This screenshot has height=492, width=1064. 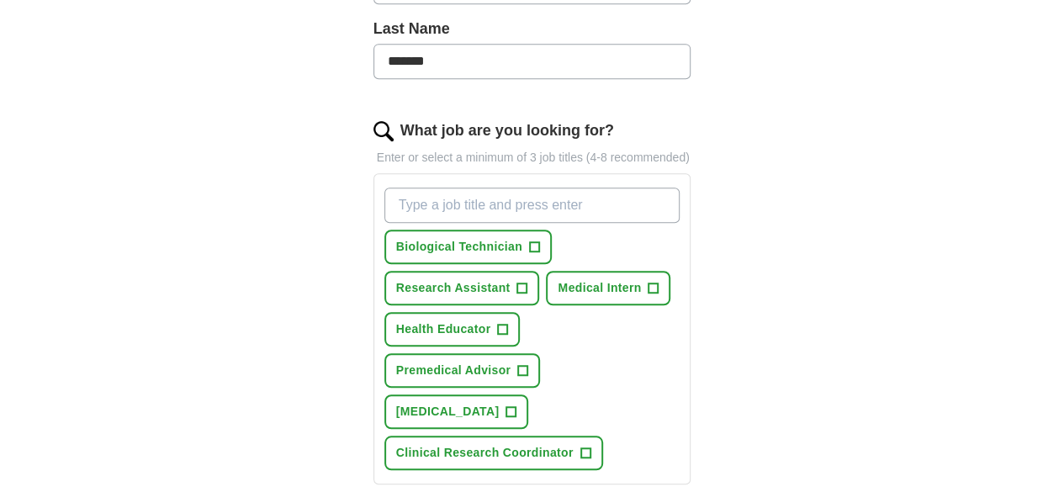 I want to click on img: search.png, so click(x=384, y=131).